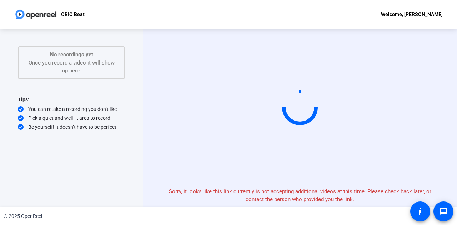 The image size is (457, 225). Describe the element at coordinates (71, 118) in the screenshot. I see `div: Pick a quiet and well-lit area to record` at that location.